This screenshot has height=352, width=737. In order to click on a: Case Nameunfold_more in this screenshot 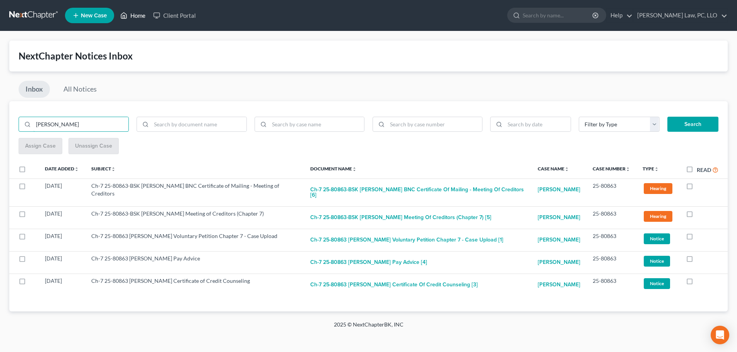, I will do `click(553, 169)`.